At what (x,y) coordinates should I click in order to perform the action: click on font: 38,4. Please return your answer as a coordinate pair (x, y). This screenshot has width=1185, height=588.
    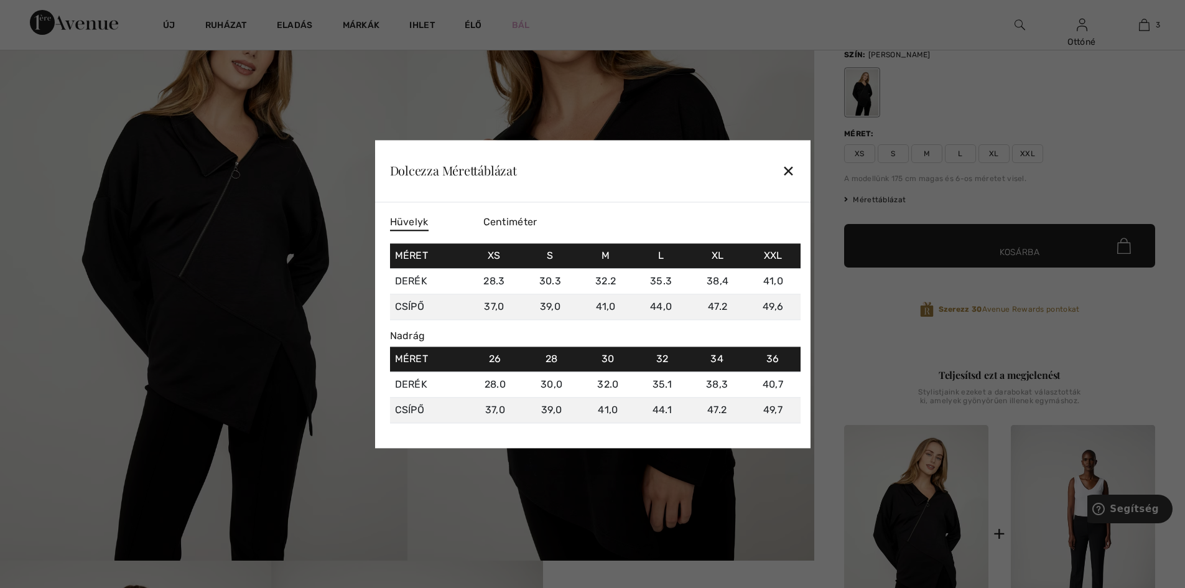
    Looking at the image, I should click on (717, 281).